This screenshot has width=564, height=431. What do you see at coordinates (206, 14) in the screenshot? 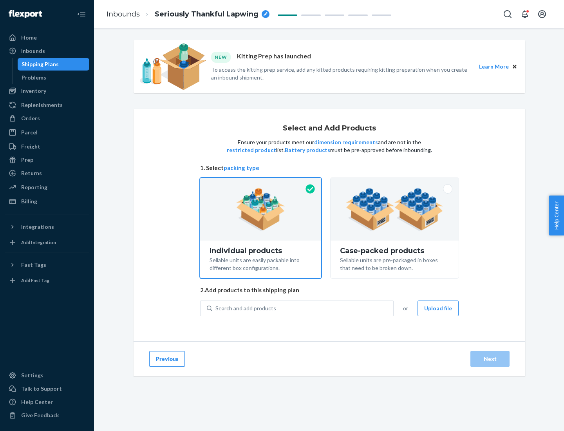
I see `span: Seriously Thankful Lapwing` at bounding box center [206, 14].